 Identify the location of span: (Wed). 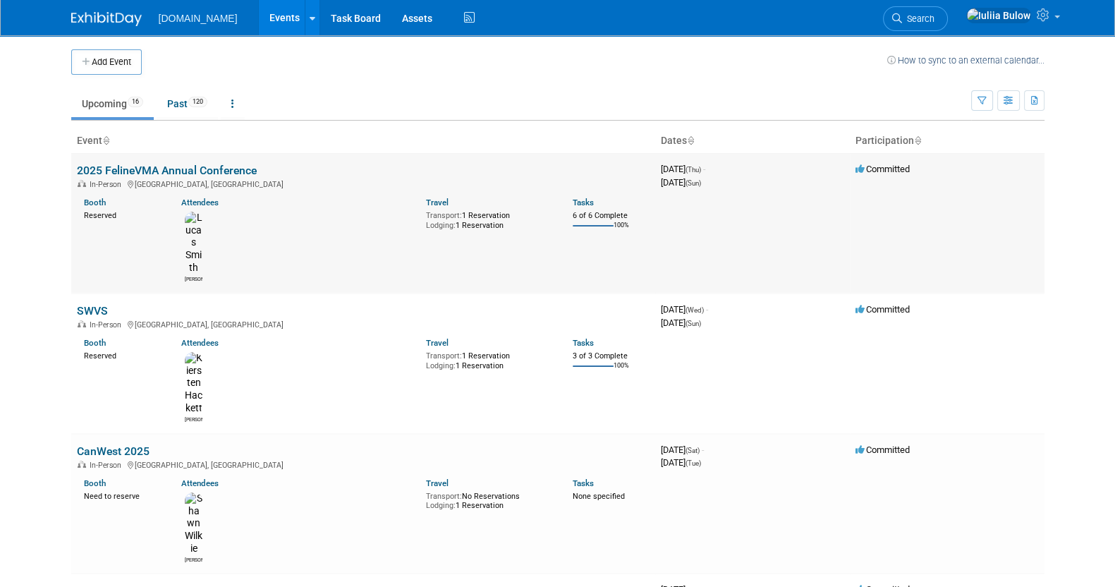
(695, 310).